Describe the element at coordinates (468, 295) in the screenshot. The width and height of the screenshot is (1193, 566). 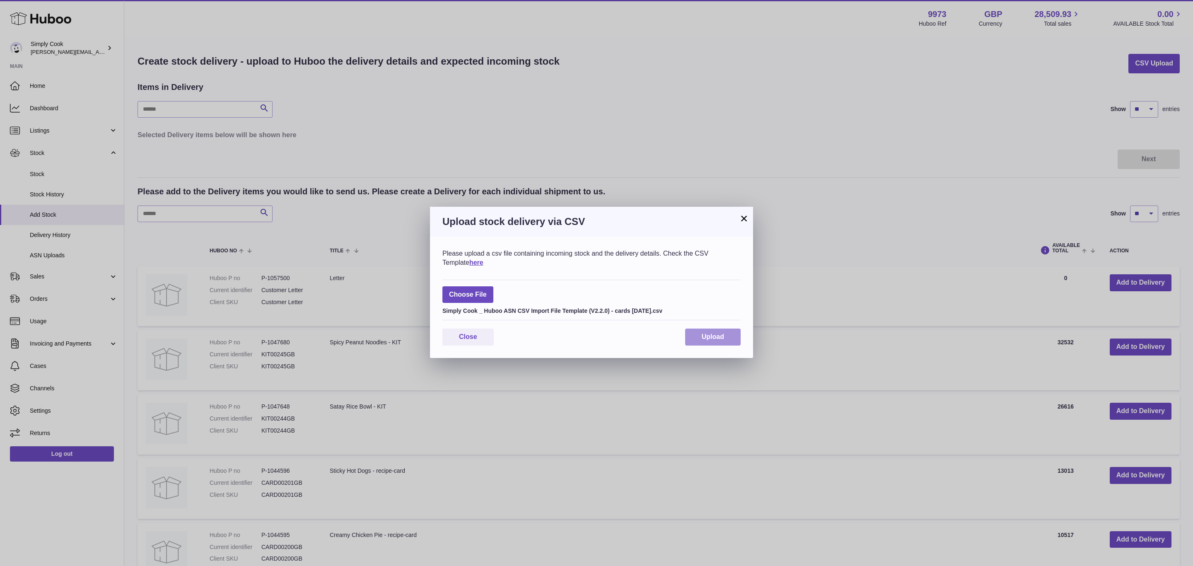
I see `span: Choose File` at that location.